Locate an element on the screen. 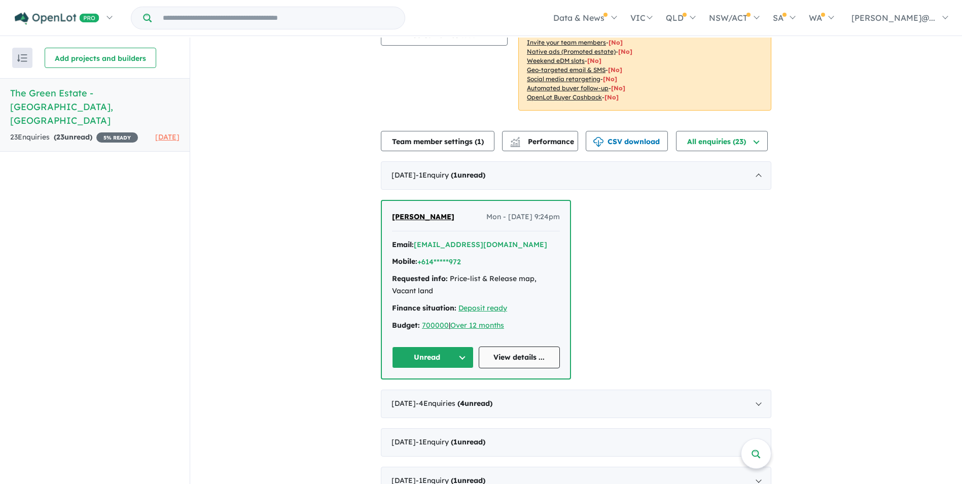  img: Openlot PRO Logo White is located at coordinates (57, 18).